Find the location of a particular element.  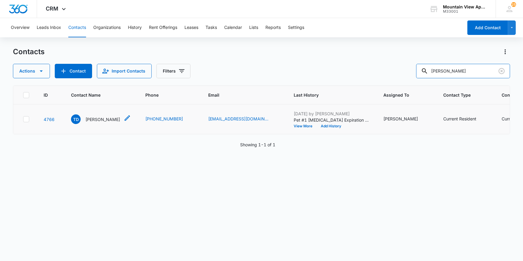

button: Lists is located at coordinates (254, 28).